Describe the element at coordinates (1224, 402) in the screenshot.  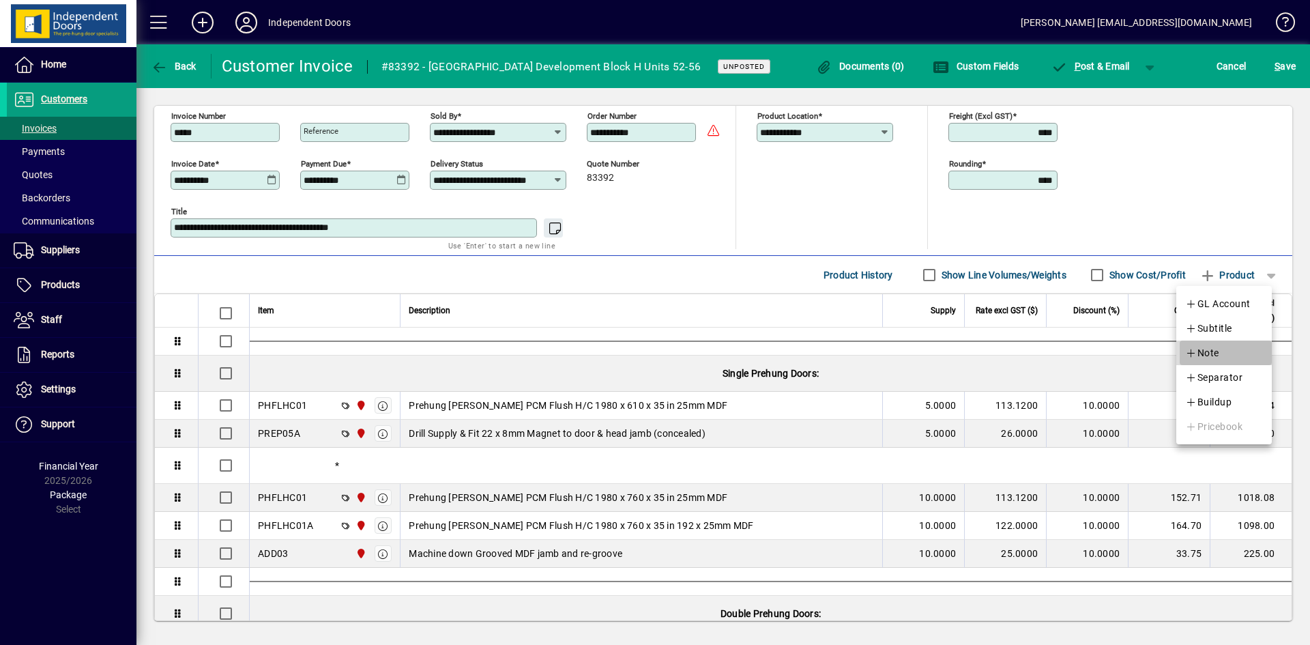
I see `button: Buildup` at that location.